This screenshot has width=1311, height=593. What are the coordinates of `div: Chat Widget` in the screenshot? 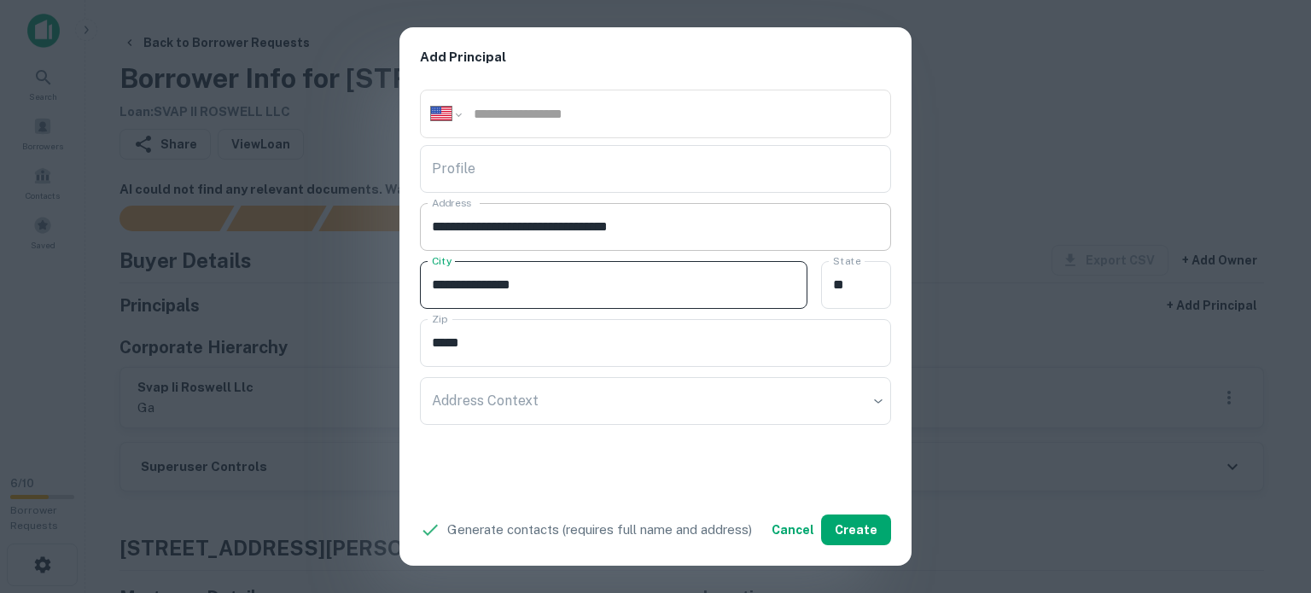 It's located at (1269, 498).